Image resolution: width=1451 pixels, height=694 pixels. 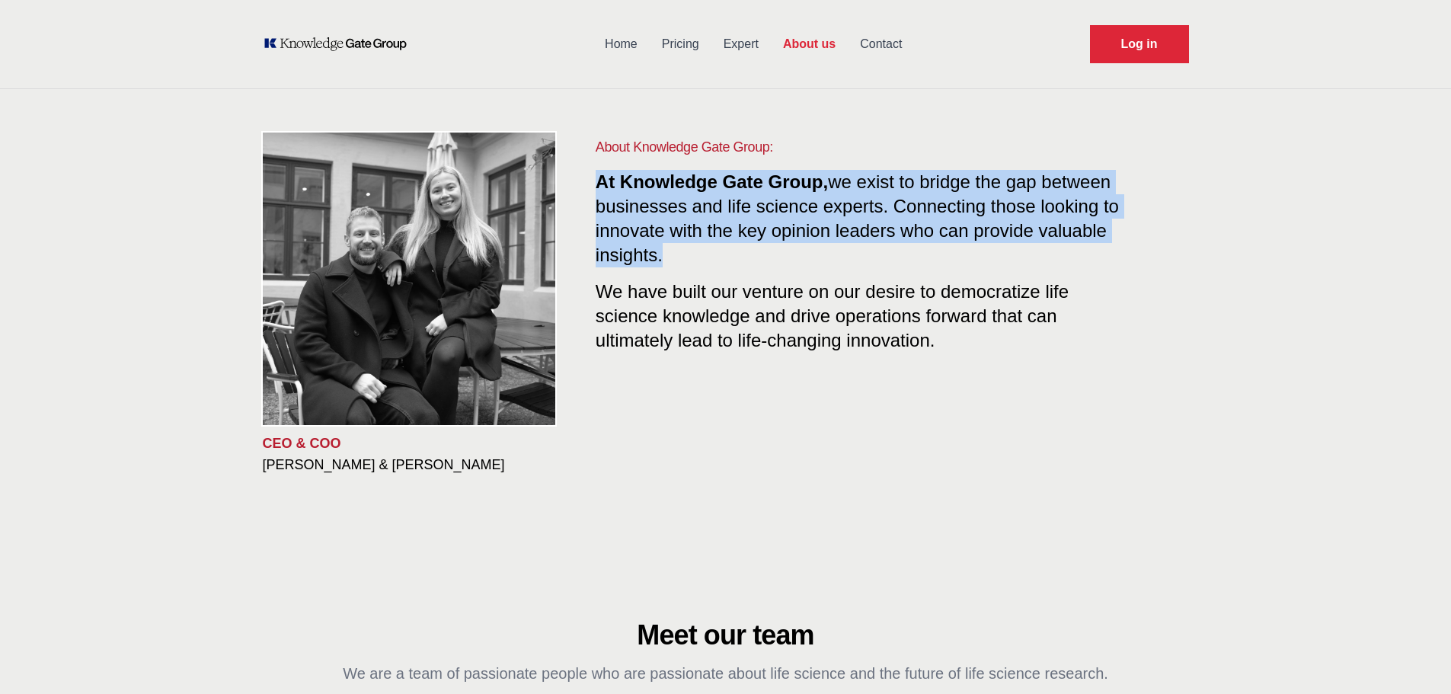 I want to click on span: We have built our venture on our desire to democratize life science knowledge and drive operation..., so click(x=832, y=312).